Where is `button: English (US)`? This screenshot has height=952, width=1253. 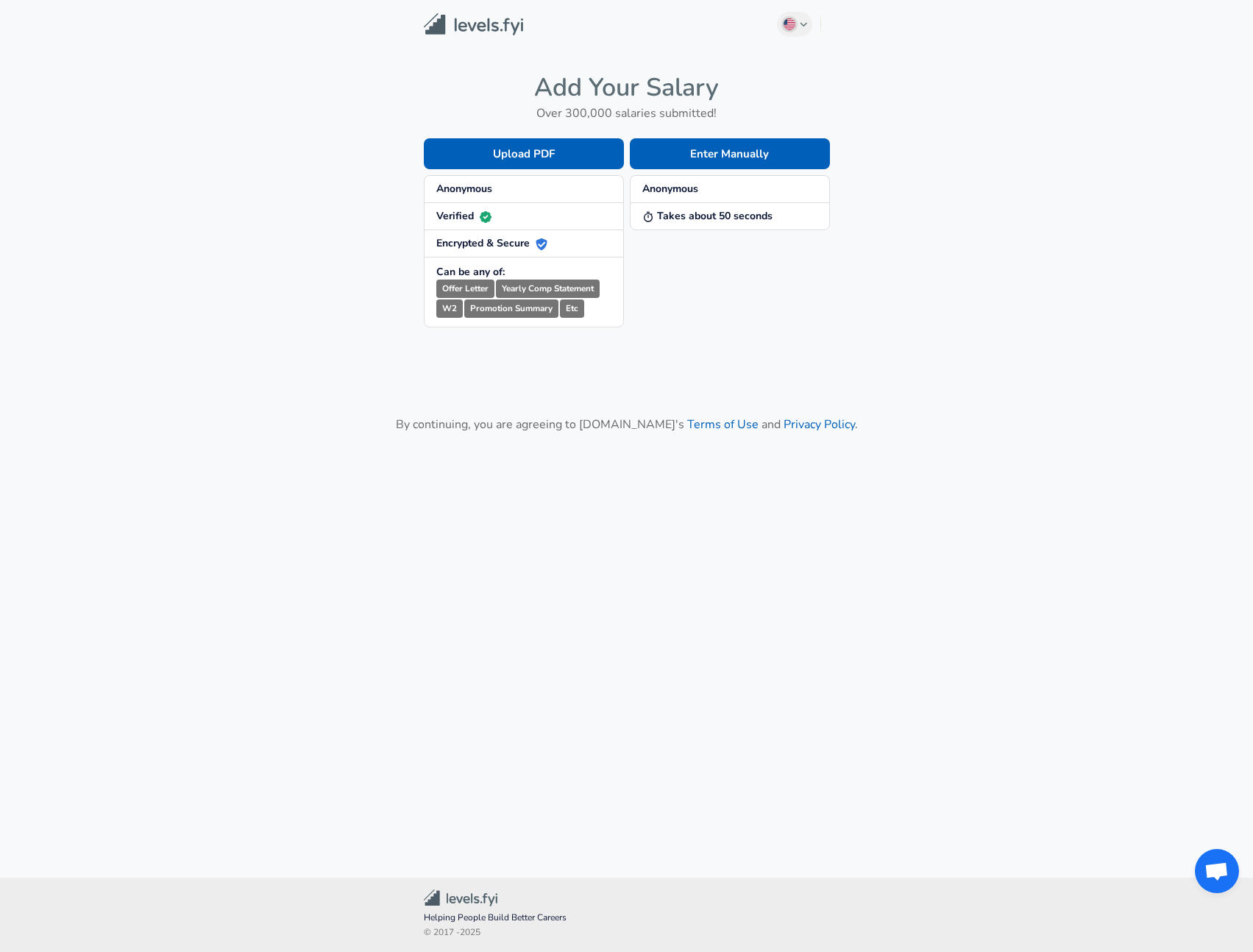
button: English (US) is located at coordinates (795, 25).